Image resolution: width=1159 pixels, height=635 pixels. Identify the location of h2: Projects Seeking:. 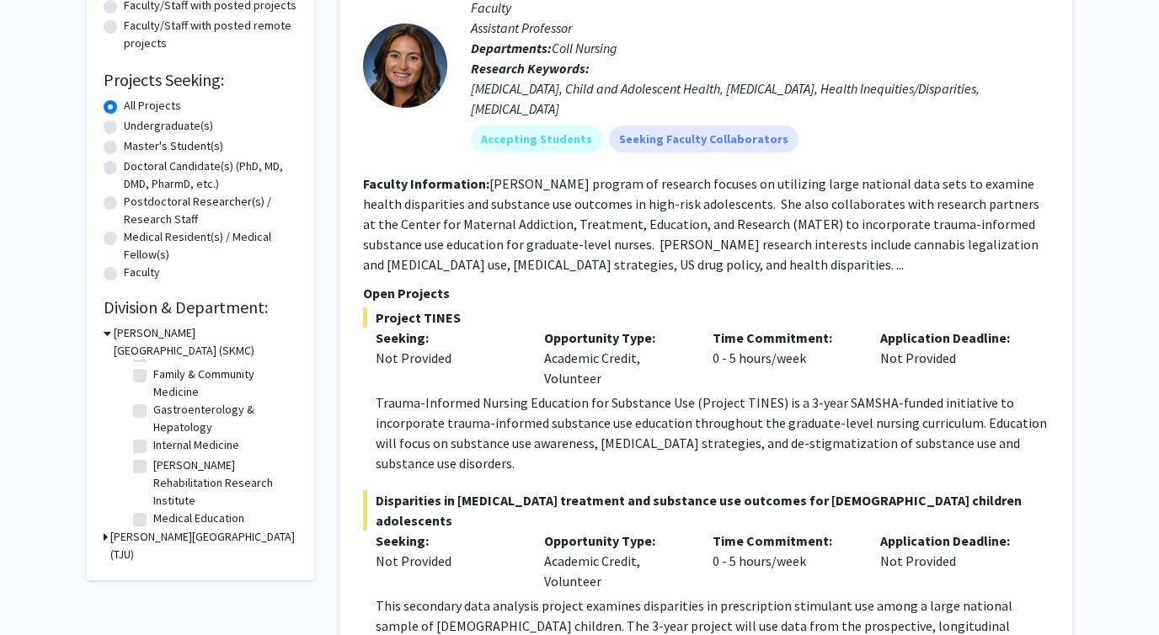
(200, 80).